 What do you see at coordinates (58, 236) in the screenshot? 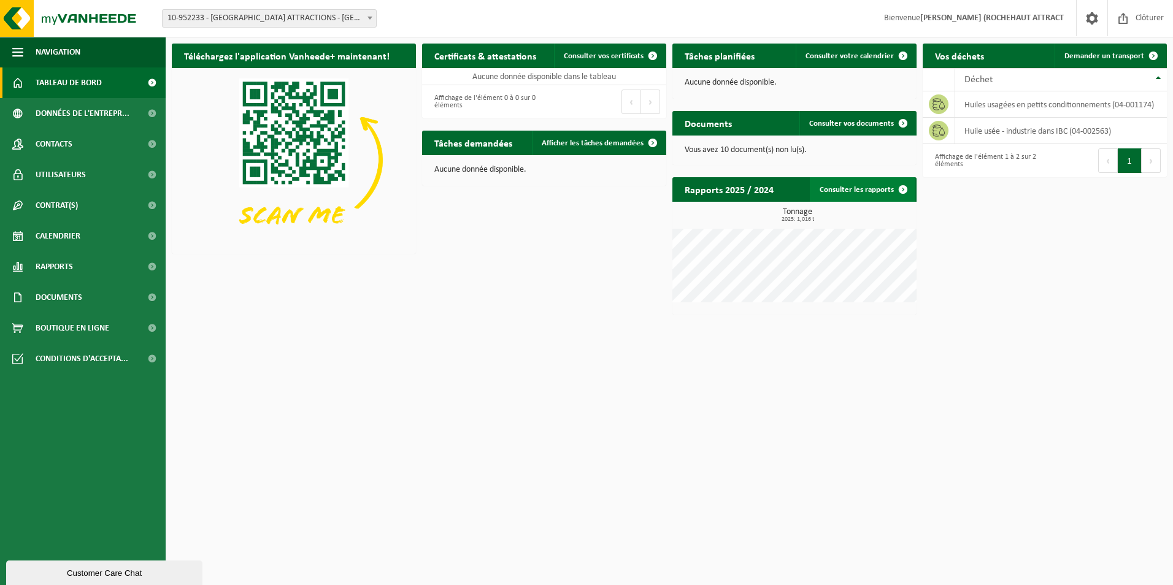
I see `span: Calendrier` at bounding box center [58, 236].